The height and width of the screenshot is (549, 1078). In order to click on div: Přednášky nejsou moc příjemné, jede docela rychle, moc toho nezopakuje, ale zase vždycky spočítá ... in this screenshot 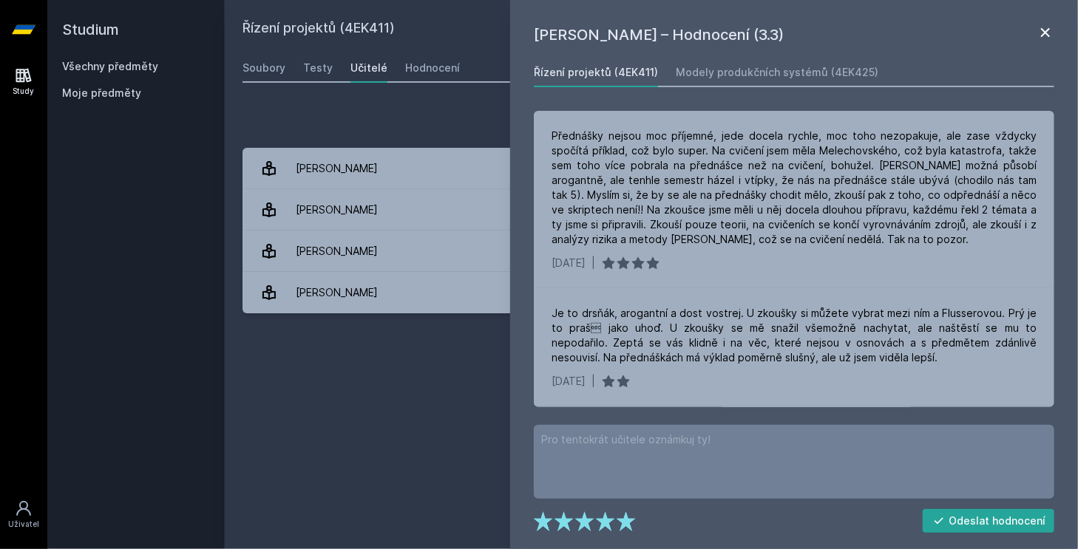, I will do `click(794, 188)`.